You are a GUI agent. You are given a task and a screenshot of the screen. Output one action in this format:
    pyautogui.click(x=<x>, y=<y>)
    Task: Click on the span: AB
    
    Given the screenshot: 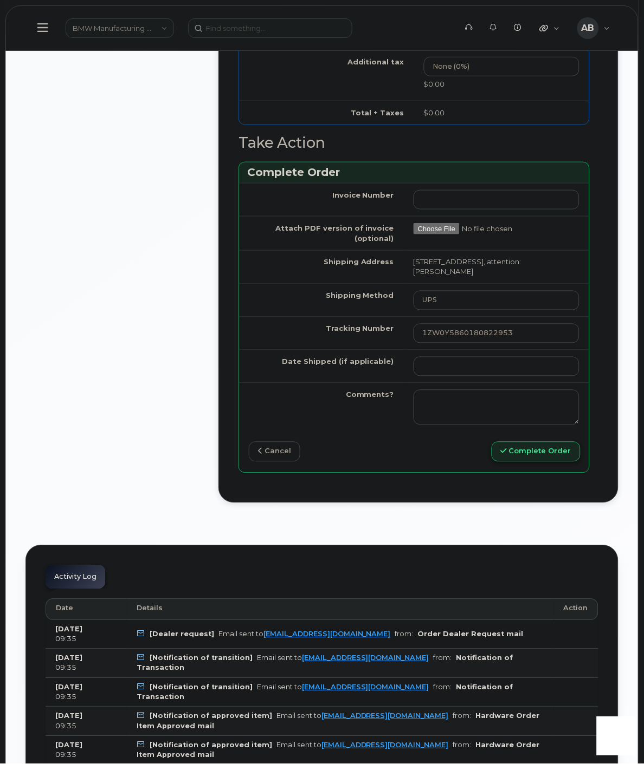 What is the action you would take?
    pyautogui.click(x=588, y=28)
    